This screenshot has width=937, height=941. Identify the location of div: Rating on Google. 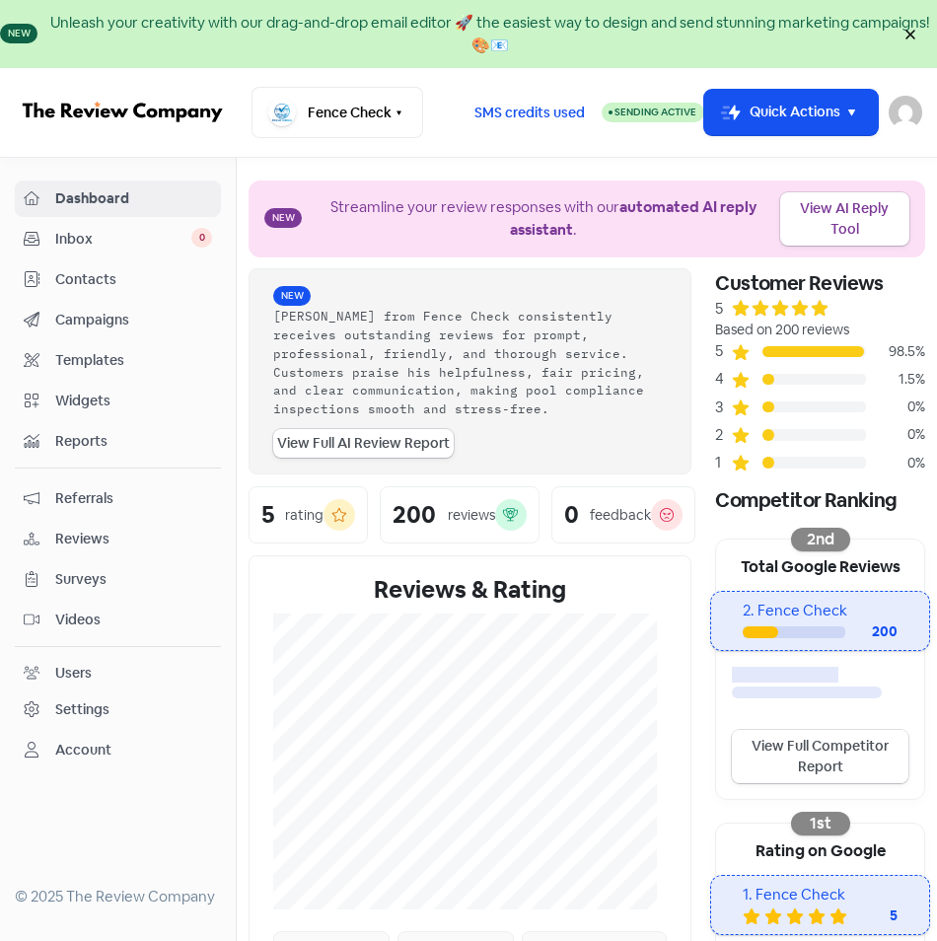
(819, 849).